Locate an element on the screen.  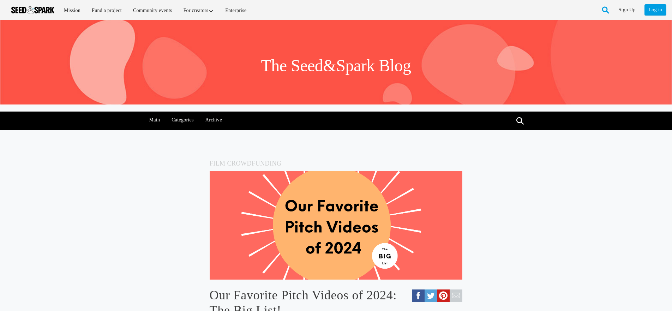
a: Categories is located at coordinates (183, 120).